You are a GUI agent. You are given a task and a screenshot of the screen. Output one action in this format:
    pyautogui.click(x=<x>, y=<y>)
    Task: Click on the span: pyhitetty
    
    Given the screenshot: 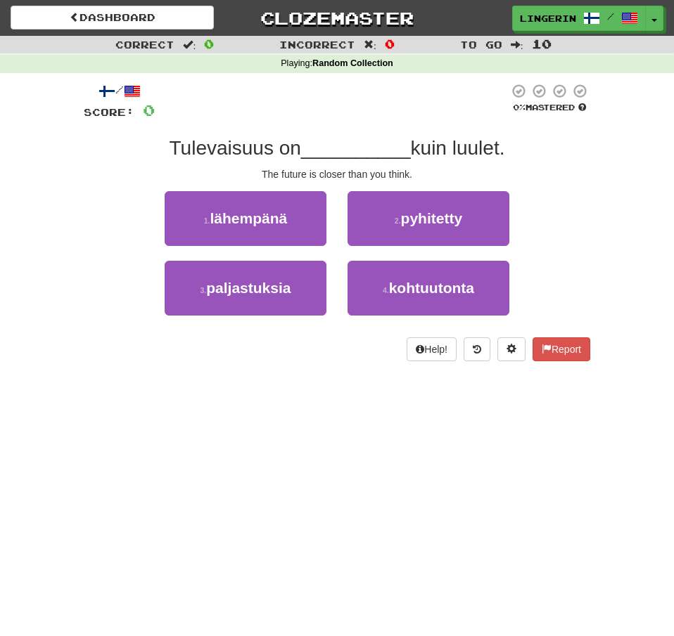 What is the action you would take?
    pyautogui.click(x=432, y=218)
    